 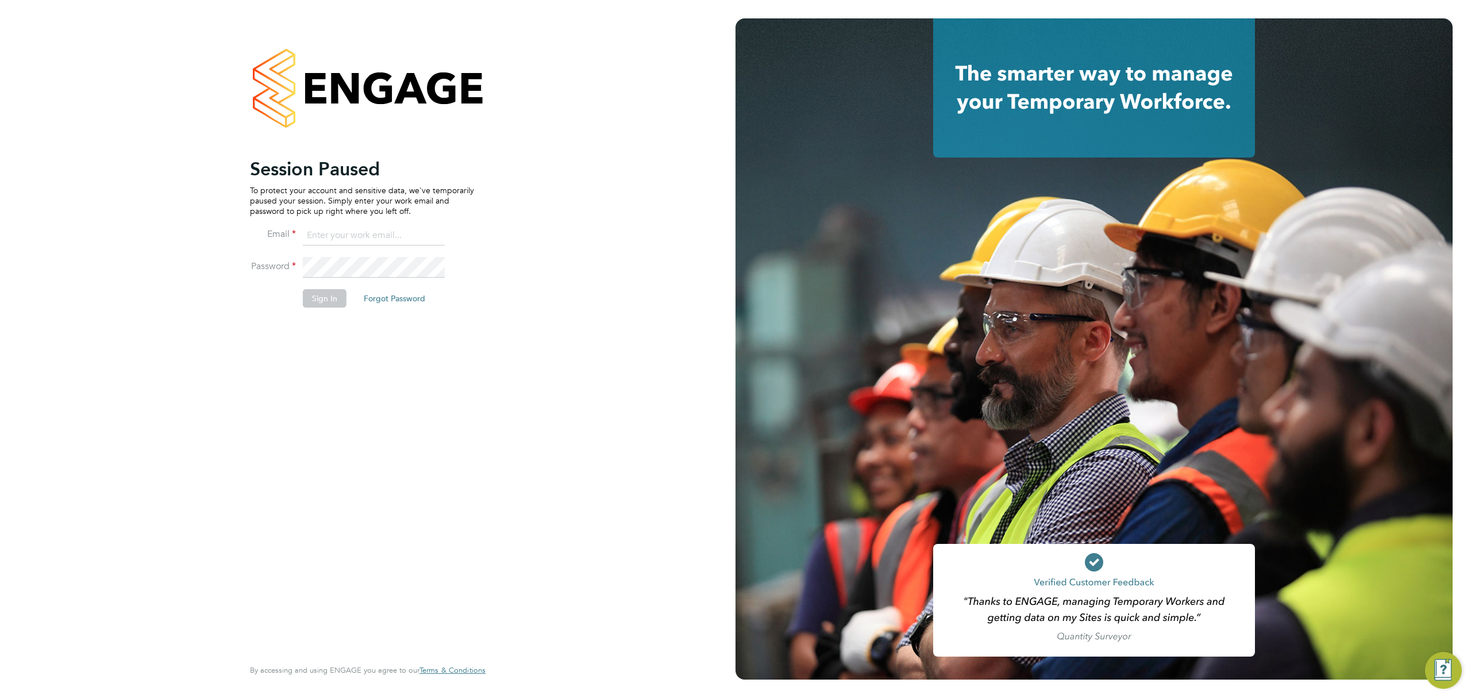 I want to click on button: Sign In, so click(x=325, y=298).